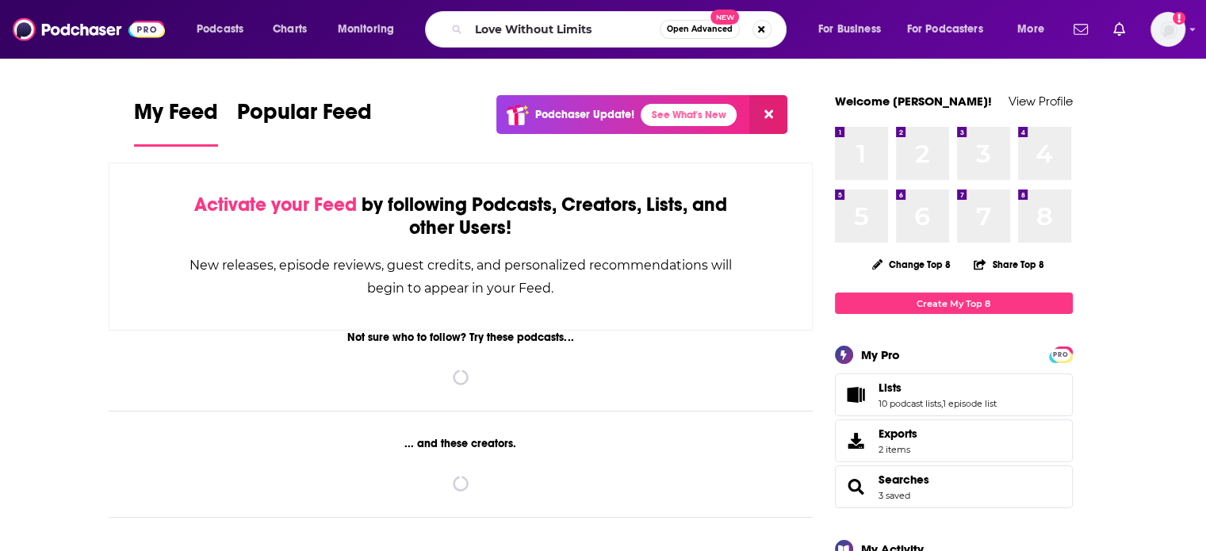 This screenshot has height=551, width=1206. What do you see at coordinates (1031, 29) in the screenshot?
I see `span: More` at bounding box center [1031, 29].